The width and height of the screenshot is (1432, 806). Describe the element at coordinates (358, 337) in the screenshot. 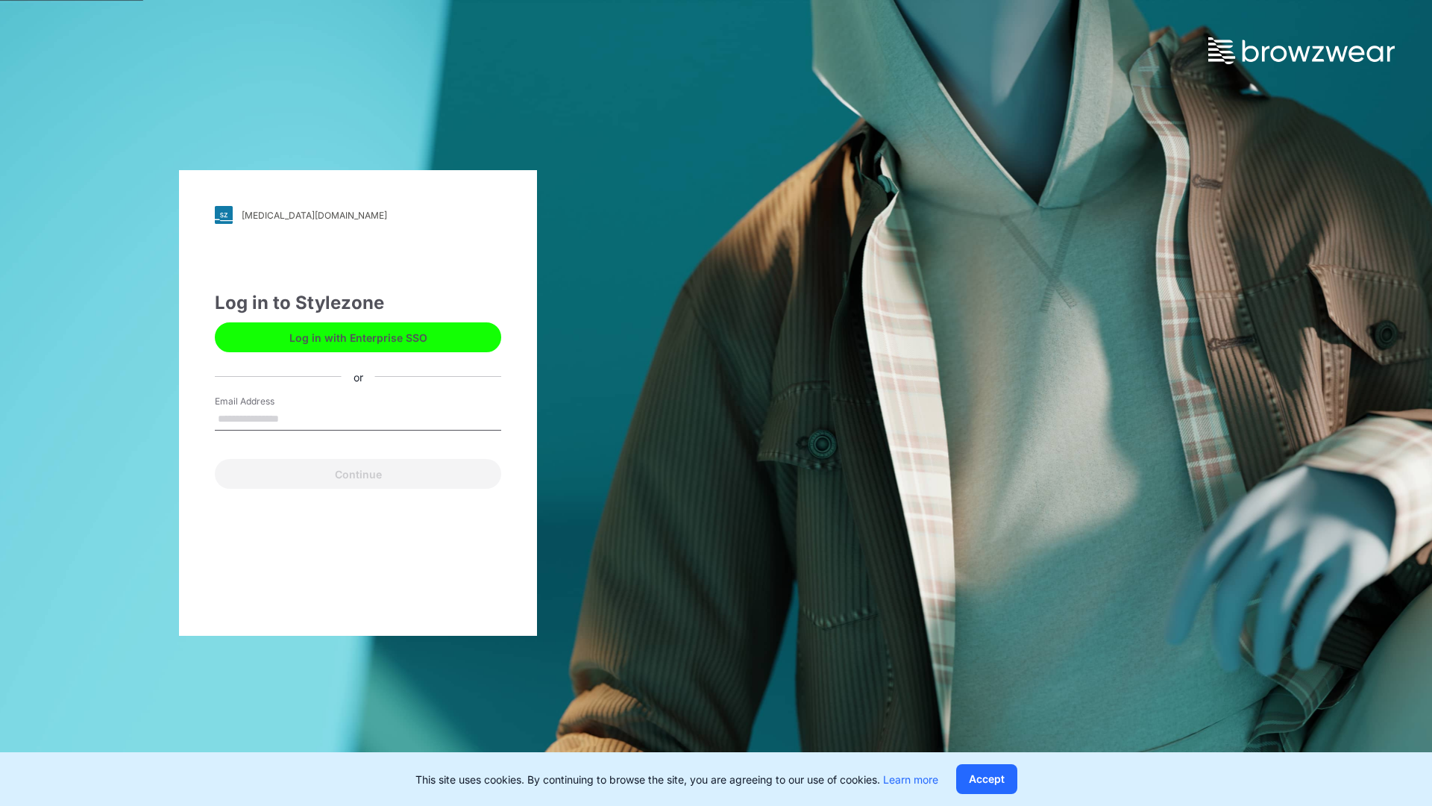

I see `button: Log in with Enterprise SSO` at that location.